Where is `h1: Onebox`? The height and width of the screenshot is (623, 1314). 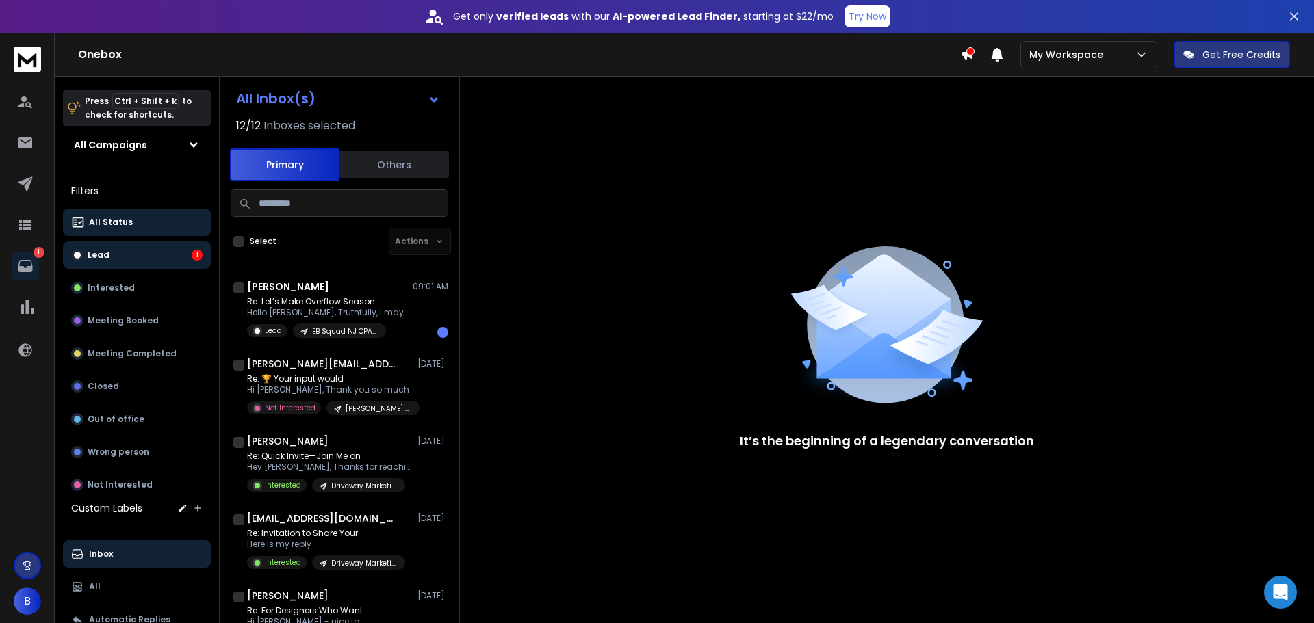
h1: Onebox is located at coordinates (519, 55).